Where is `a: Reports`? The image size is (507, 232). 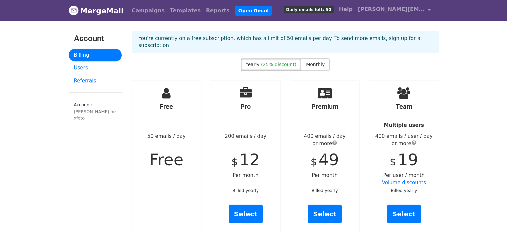 a: Reports is located at coordinates (218, 11).